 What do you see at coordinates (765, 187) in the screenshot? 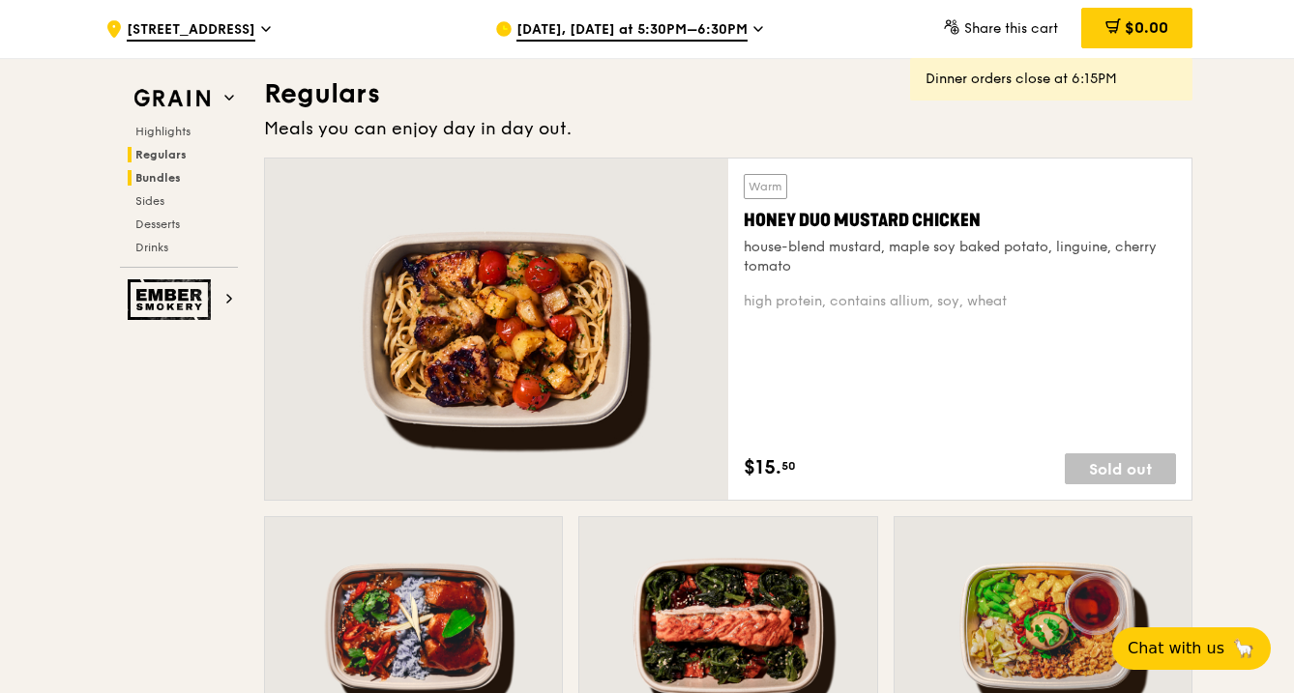
I see `div: Warm` at bounding box center [765, 187].